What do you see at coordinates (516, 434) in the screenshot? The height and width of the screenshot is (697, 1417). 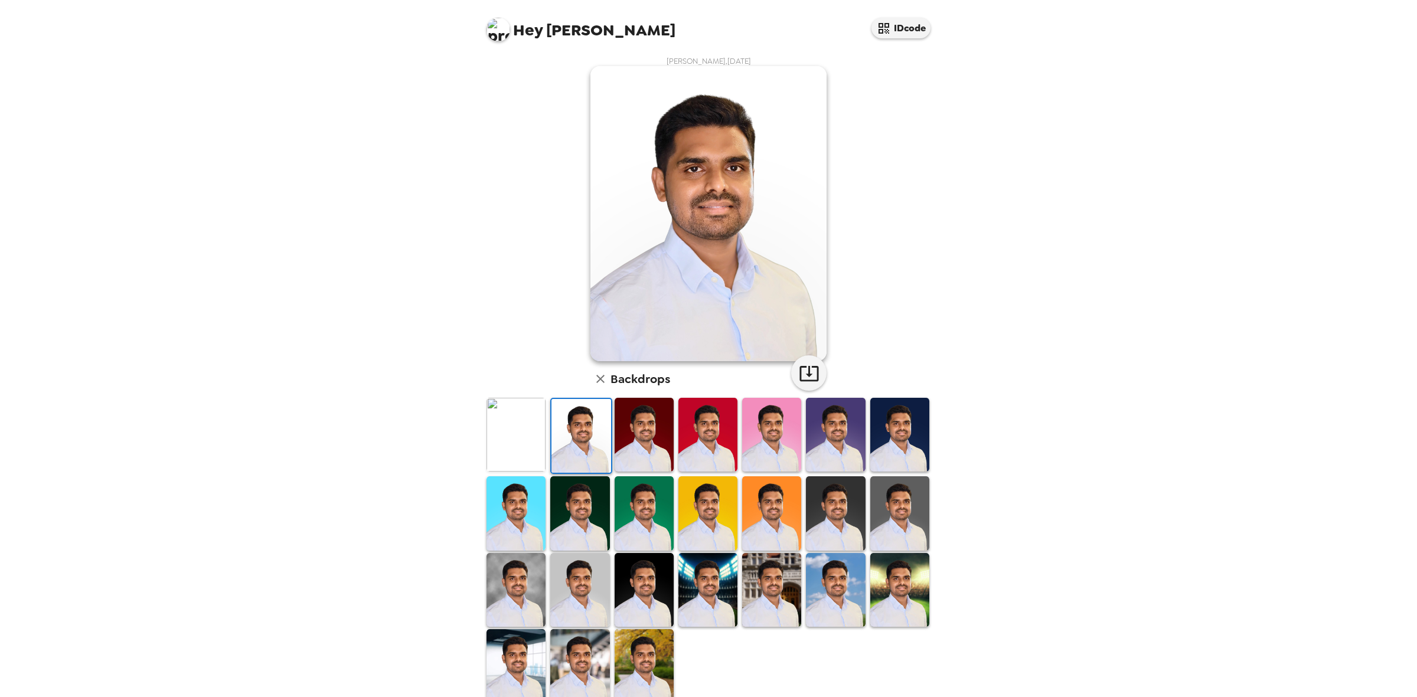 I see `img: Original` at bounding box center [516, 434].